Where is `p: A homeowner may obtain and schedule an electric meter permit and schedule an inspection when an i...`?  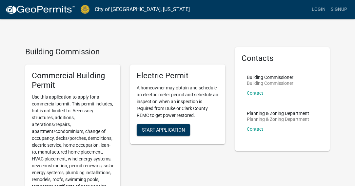
p: A homeowner may obtain and schedule an electric meter permit and schedule an inspection when an i... is located at coordinates (178, 102).